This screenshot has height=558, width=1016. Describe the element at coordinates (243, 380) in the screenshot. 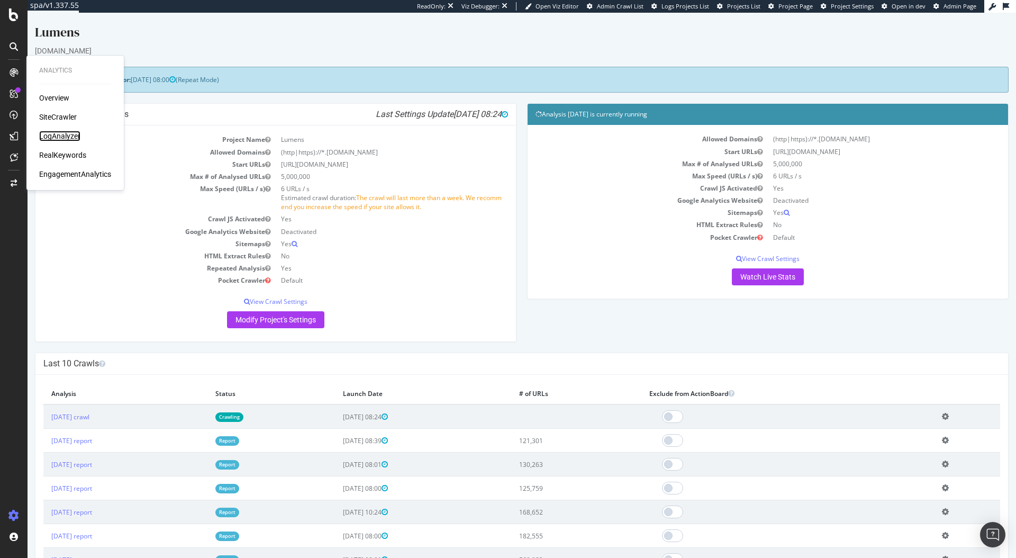

I see `th: Status` at that location.